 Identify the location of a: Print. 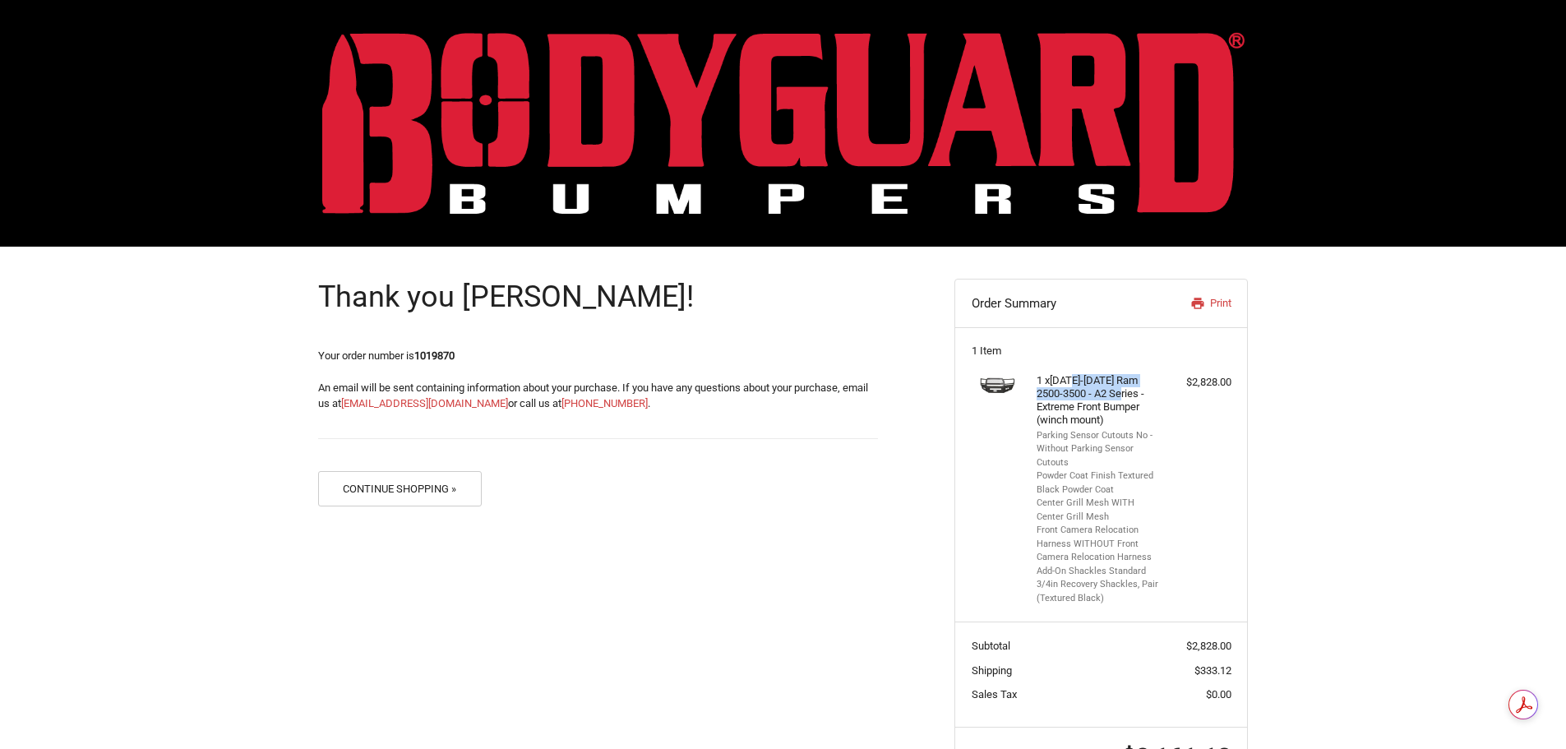
(1188, 303).